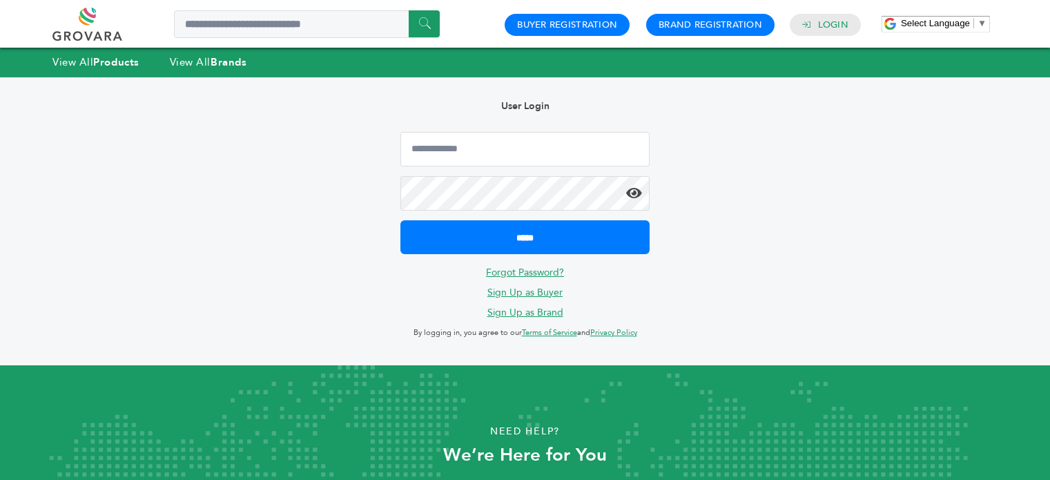 The height and width of the screenshot is (480, 1050). I want to click on a: Sign Up as Brand, so click(525, 312).